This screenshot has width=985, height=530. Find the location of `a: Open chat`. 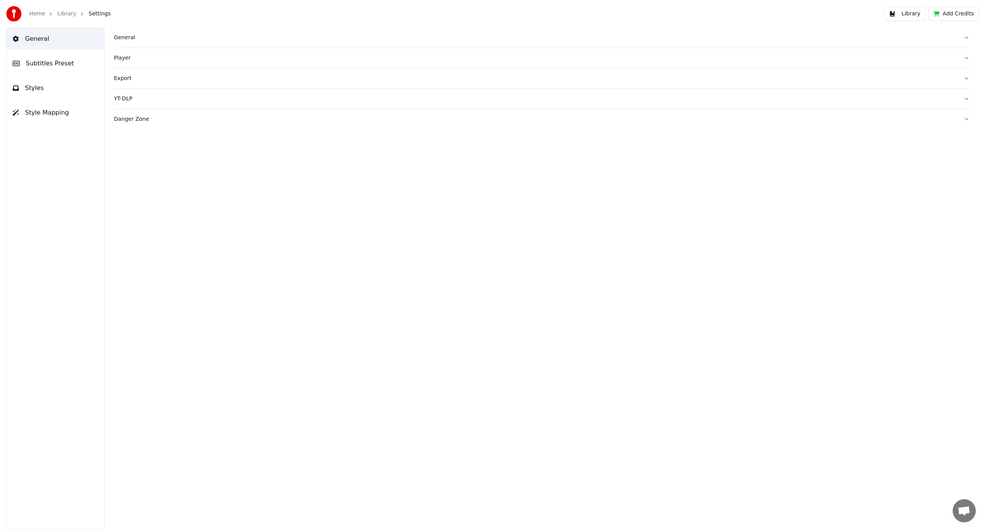

a: Open chat is located at coordinates (964, 511).